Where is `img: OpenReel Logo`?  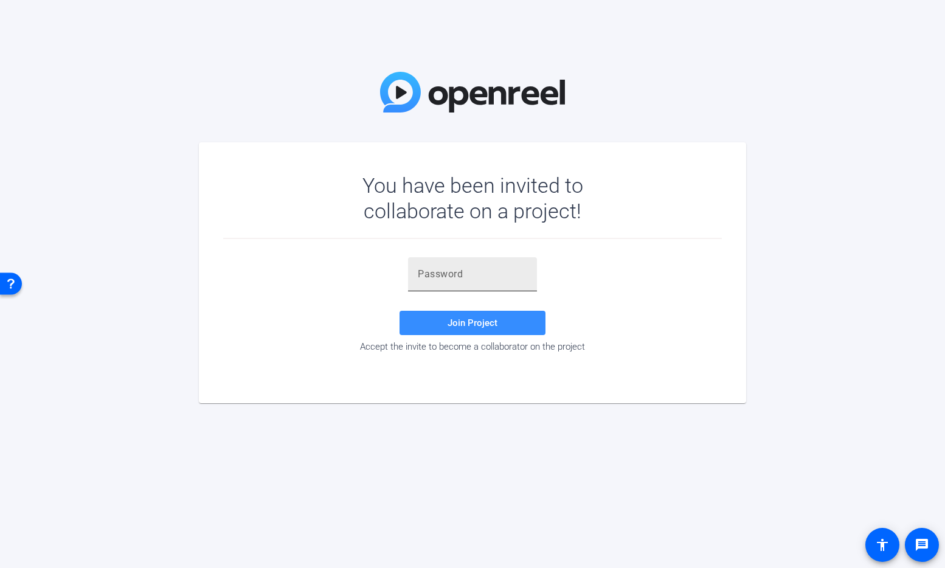
img: OpenReel Logo is located at coordinates (472, 92).